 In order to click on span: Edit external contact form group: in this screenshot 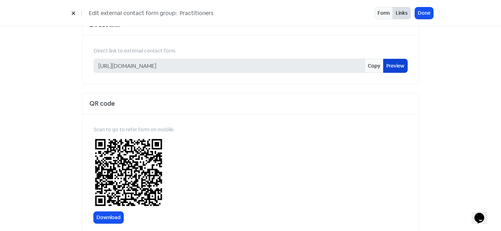, I will do `click(133, 13)`.